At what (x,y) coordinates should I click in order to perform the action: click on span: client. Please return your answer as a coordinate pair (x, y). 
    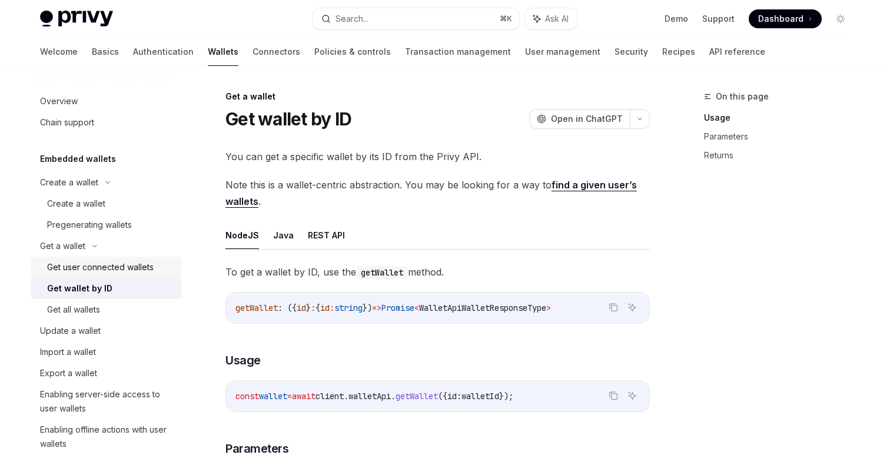
    Looking at the image, I should click on (329, 396).